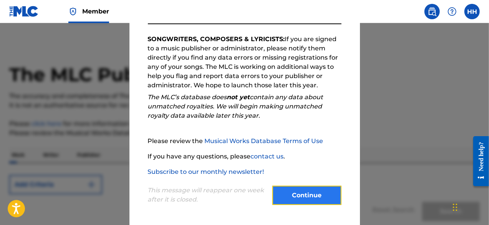 The width and height of the screenshot is (489, 225). Describe the element at coordinates (245, 62) in the screenshot. I see `p: If you are signed to a music publisher or administrator, please notify them directly if you find ...` at that location.